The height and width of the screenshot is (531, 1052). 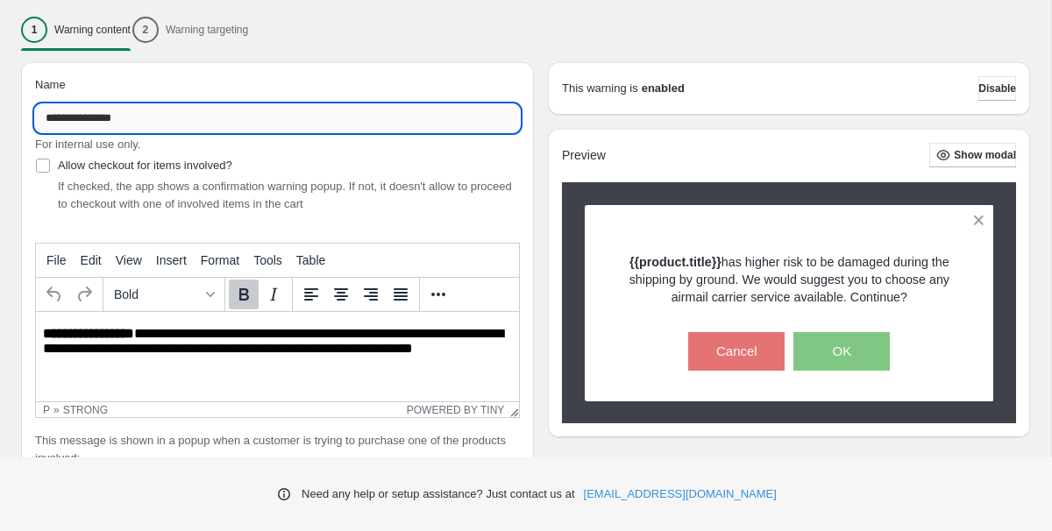 What do you see at coordinates (88, 144) in the screenshot?
I see `span: For internal use only.` at bounding box center [88, 144].